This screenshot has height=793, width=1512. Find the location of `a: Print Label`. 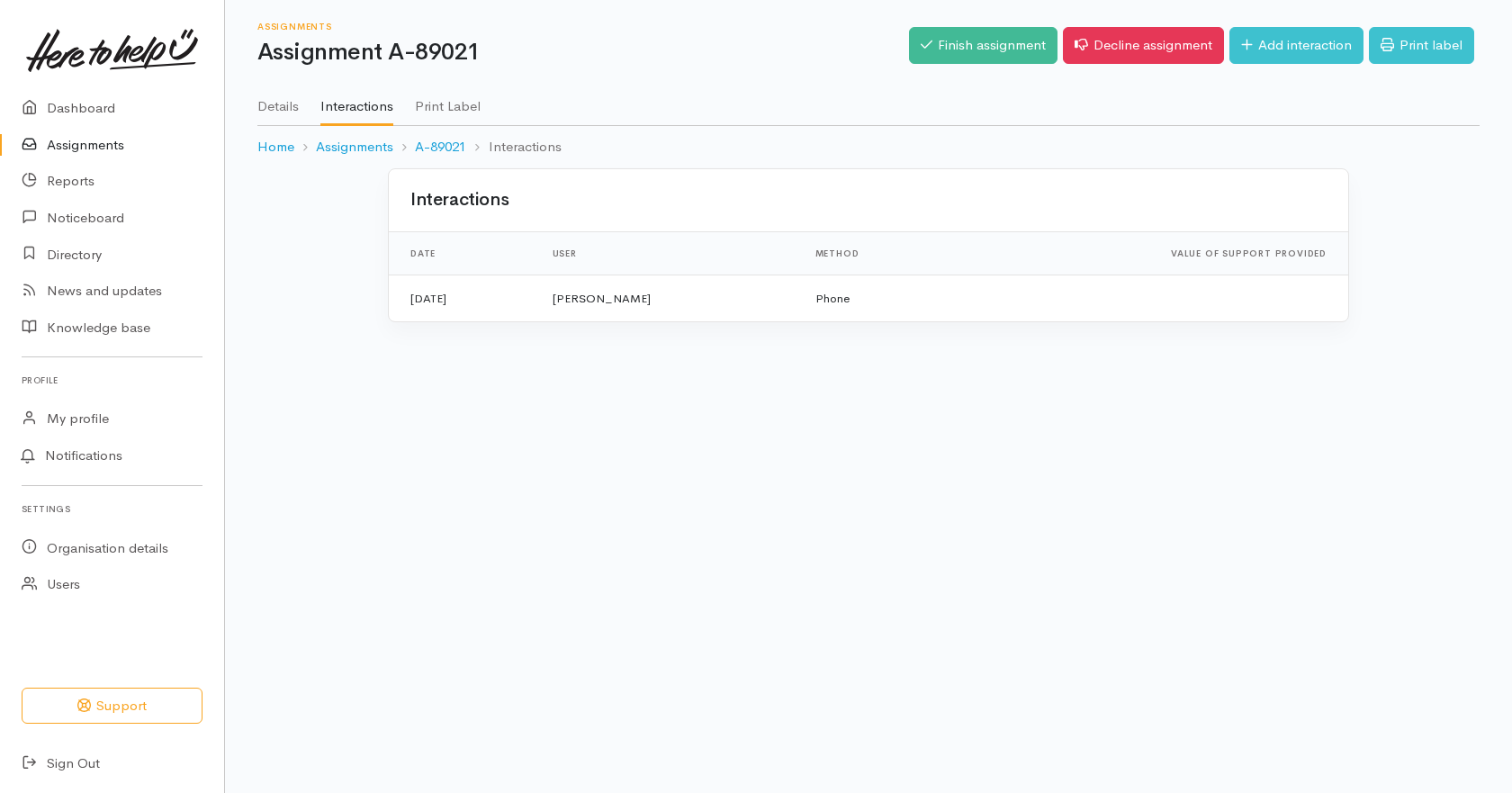

a: Print Label is located at coordinates (447, 100).